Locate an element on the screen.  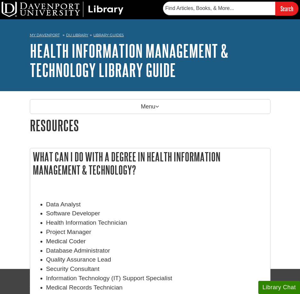
h1: Resources is located at coordinates (150, 125).